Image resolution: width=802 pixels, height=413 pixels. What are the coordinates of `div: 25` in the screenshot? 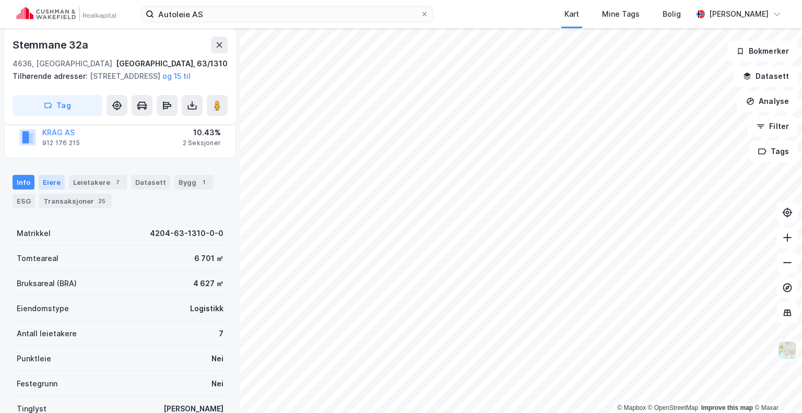 It's located at (102, 201).